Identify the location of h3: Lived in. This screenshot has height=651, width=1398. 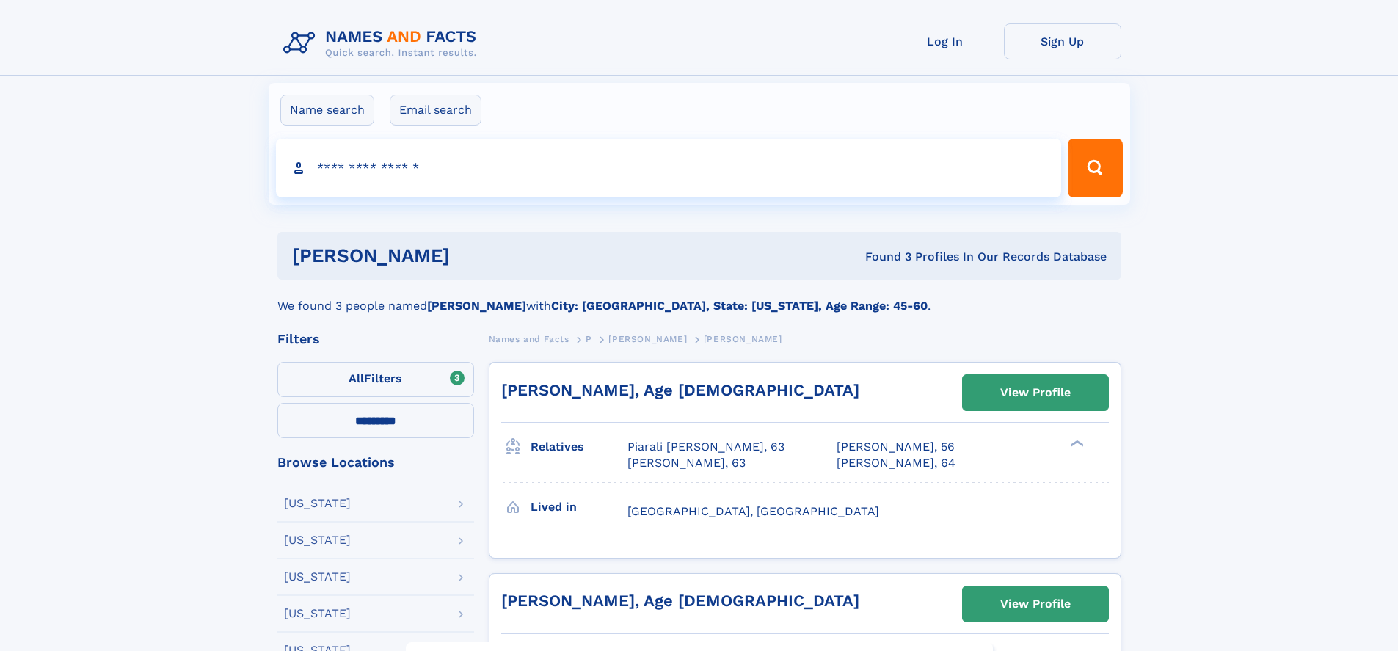
(579, 507).